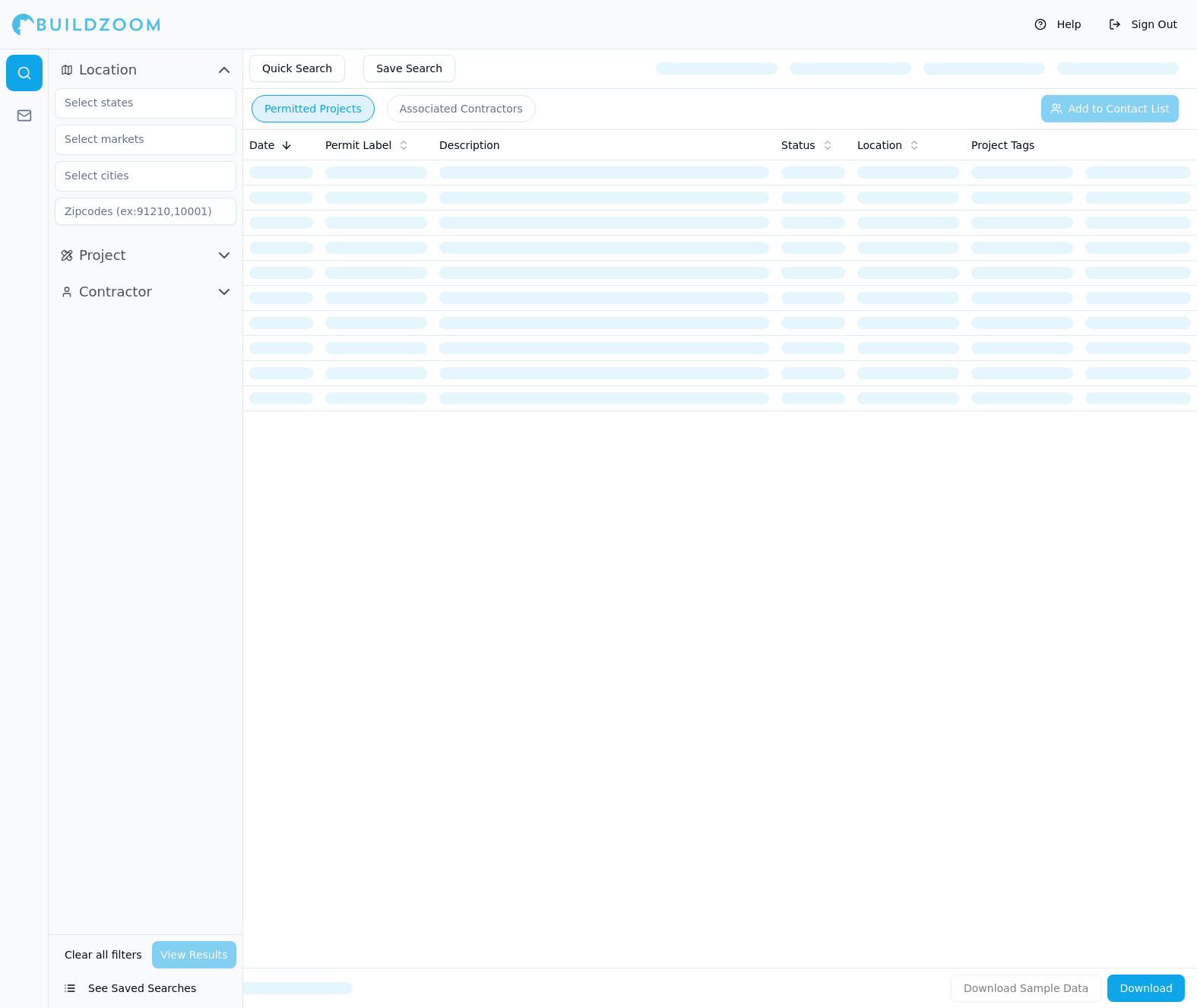  Describe the element at coordinates (358, 145) in the screenshot. I see `span: Permit Label` at that location.